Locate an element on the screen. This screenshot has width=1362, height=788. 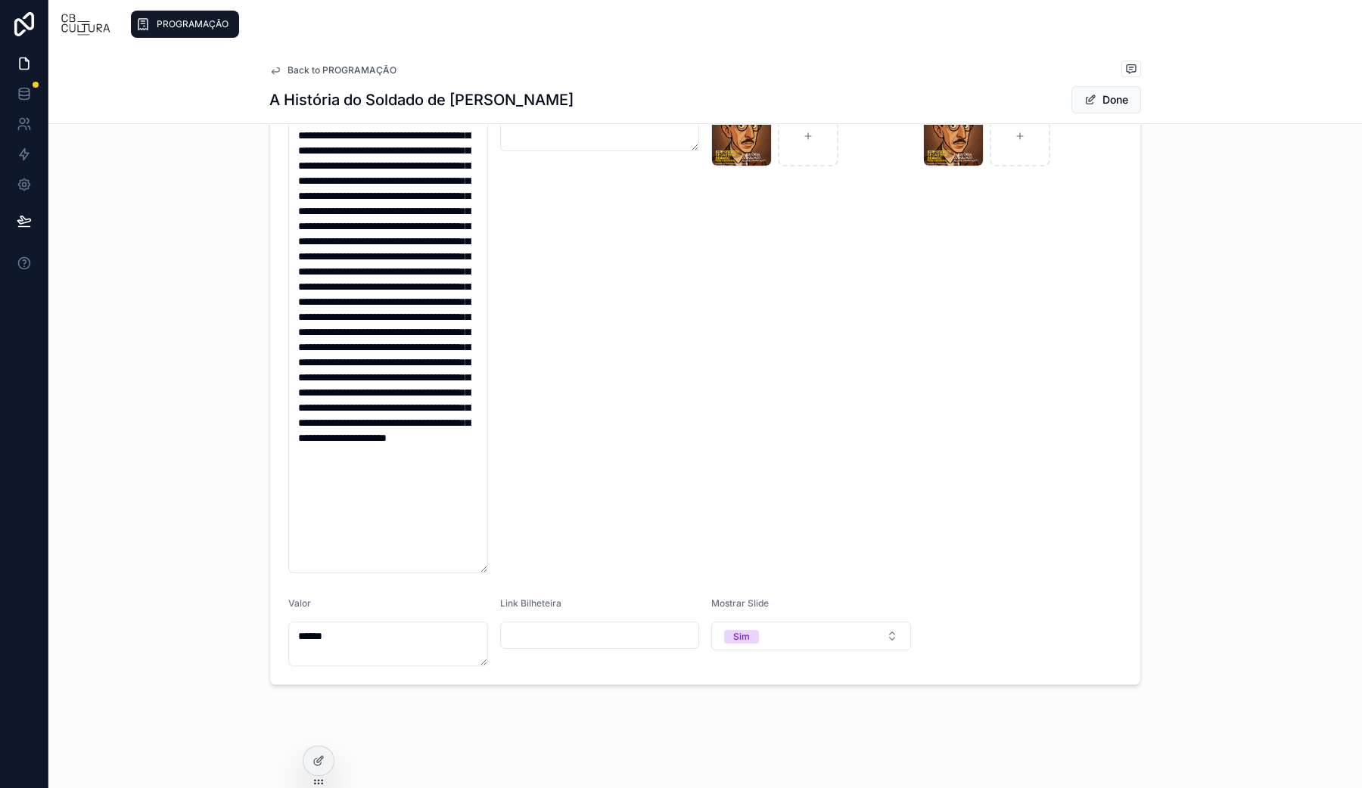
span: PROGRAMAÇÃO is located at coordinates (192, 24).